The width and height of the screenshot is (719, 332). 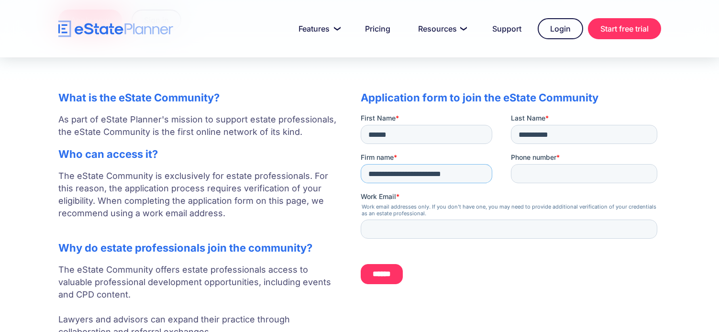 I want to click on span: Last Name, so click(x=168, y=4).